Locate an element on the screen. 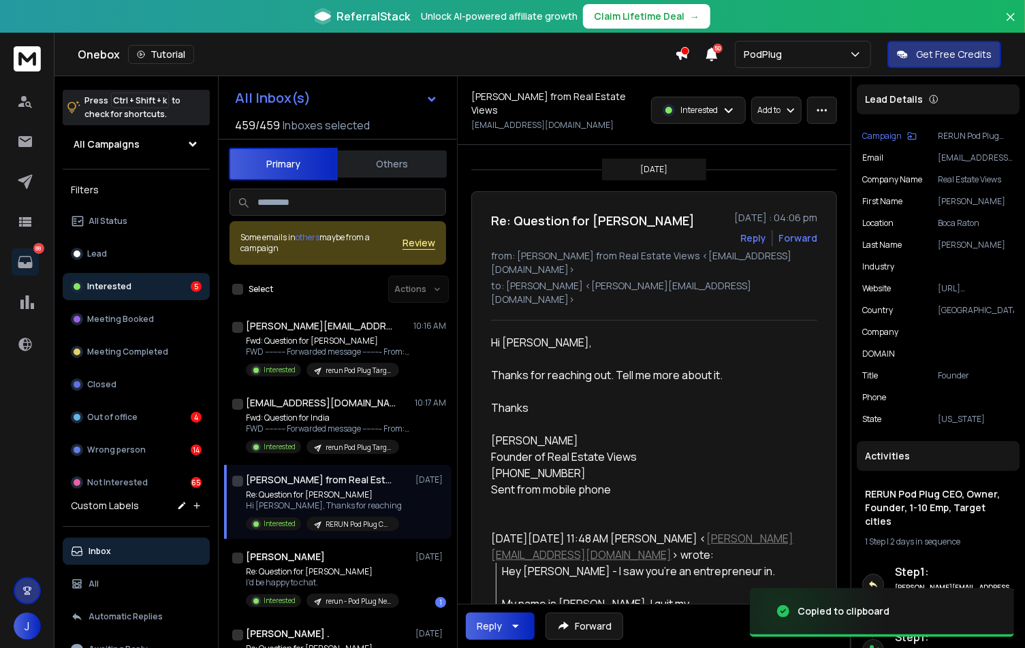 This screenshot has height=648, width=1025. div: Thanks for reaching out. Tell me more about it. is located at coordinates (648, 375).